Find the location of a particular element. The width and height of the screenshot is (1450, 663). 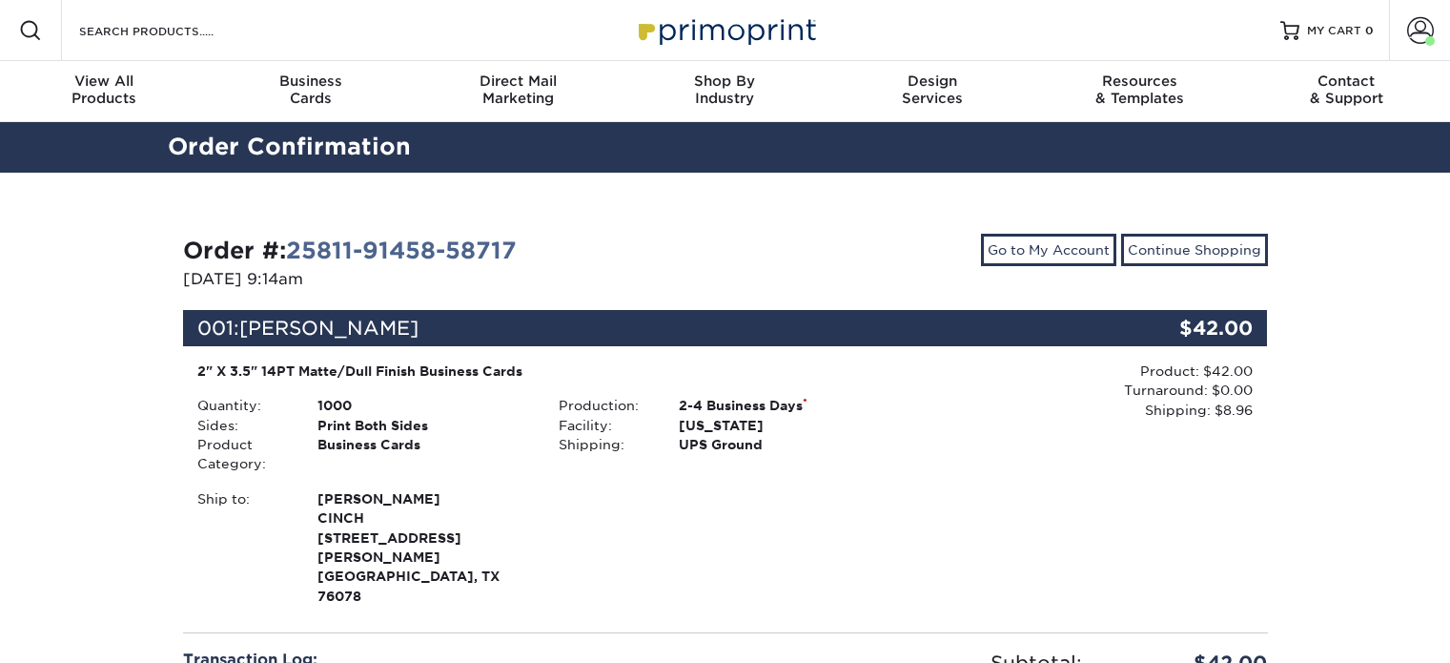

div: Product Category: is located at coordinates (243, 454).